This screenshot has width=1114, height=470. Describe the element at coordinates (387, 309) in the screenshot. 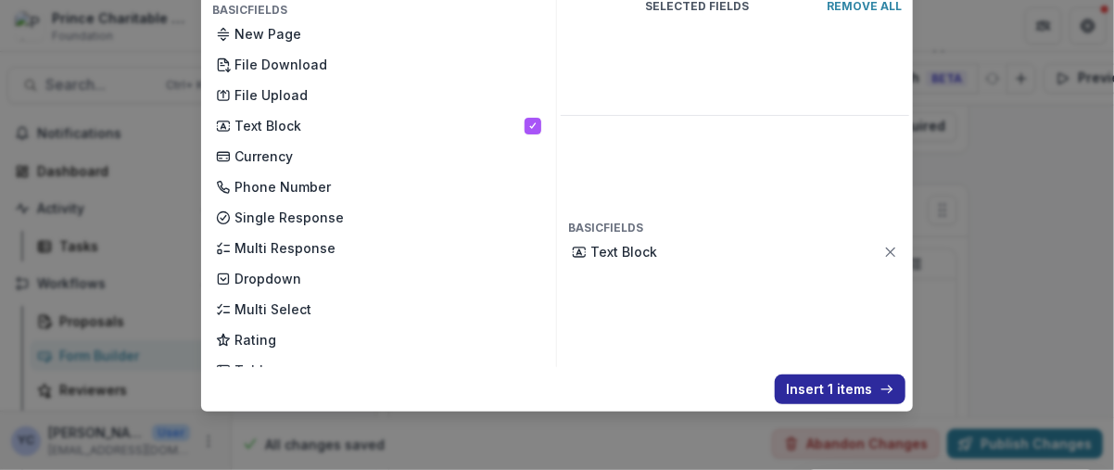

I see `p: Multi Select` at that location.